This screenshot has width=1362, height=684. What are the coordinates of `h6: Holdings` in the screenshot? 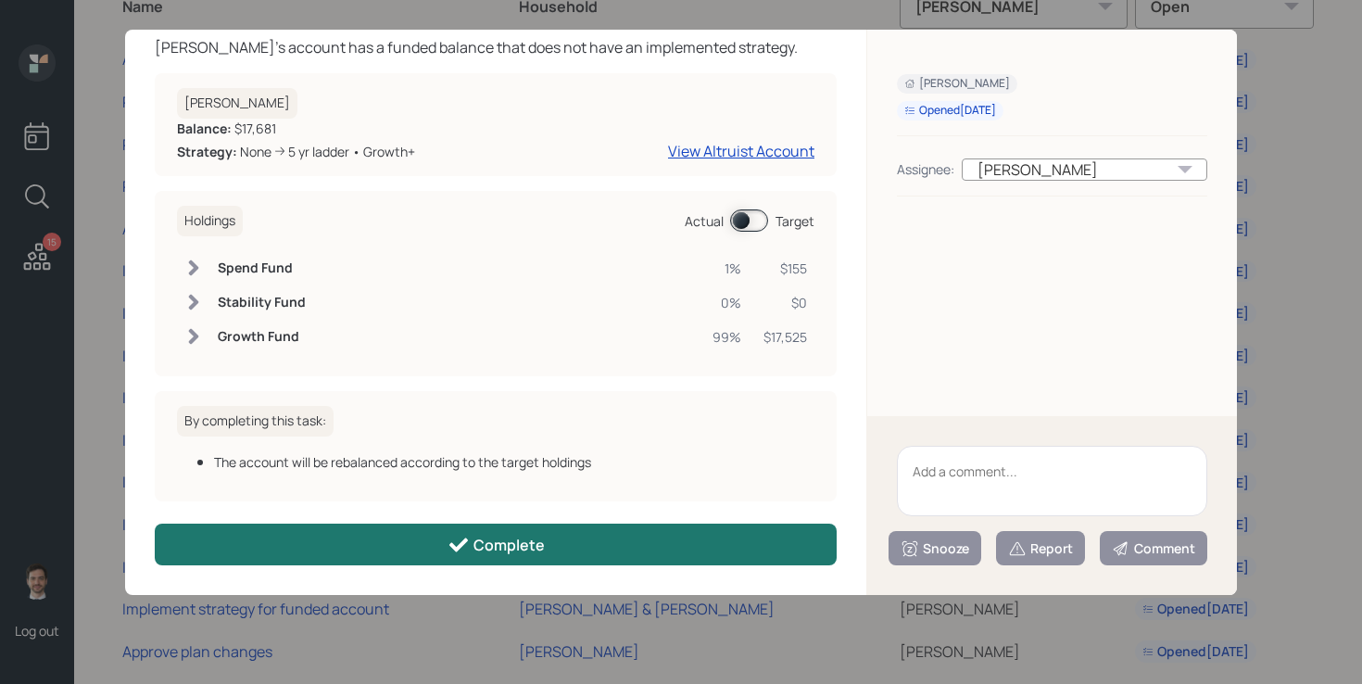 It's located at (209, 220).